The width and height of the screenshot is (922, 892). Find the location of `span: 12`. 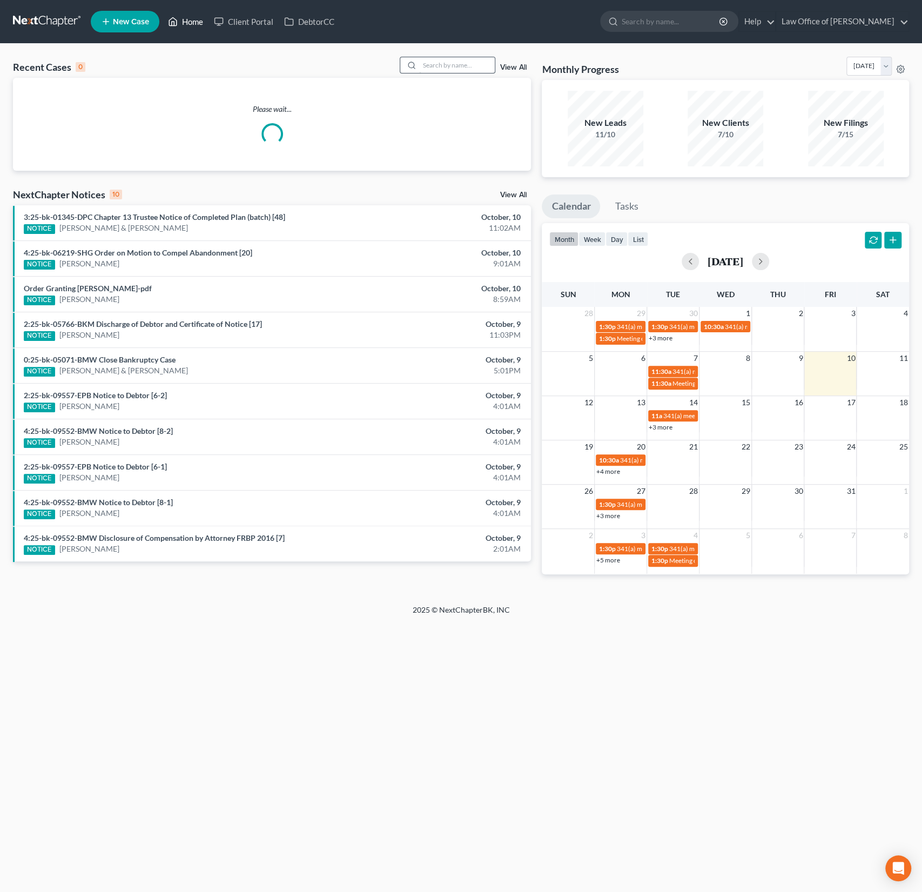

span: 12 is located at coordinates (589, 403).